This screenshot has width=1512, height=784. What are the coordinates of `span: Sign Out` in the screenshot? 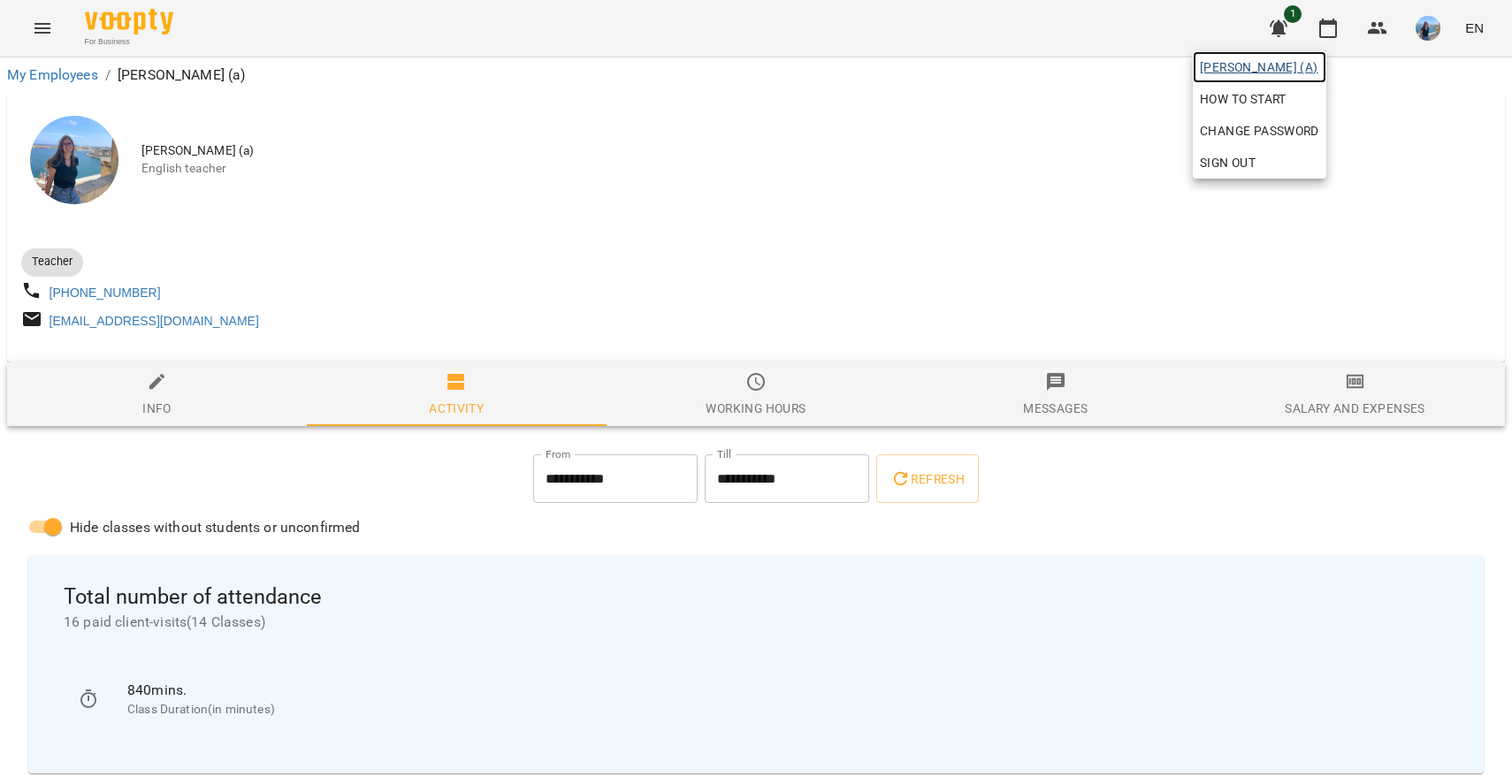 It's located at (1227, 162).